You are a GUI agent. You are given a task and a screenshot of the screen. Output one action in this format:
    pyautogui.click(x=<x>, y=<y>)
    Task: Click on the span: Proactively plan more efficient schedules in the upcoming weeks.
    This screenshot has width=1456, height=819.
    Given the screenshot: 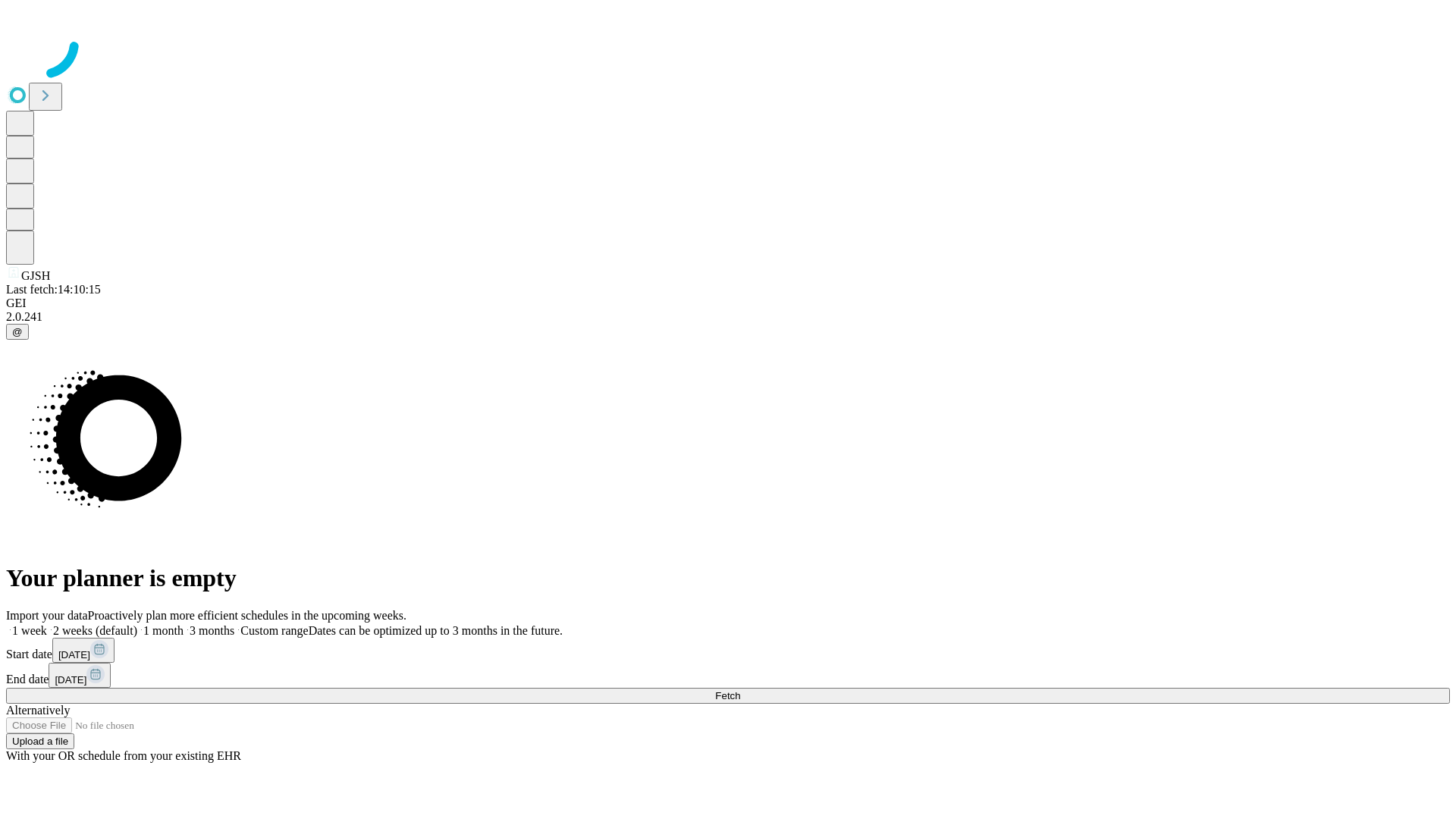 What is the action you would take?
    pyautogui.click(x=247, y=615)
    